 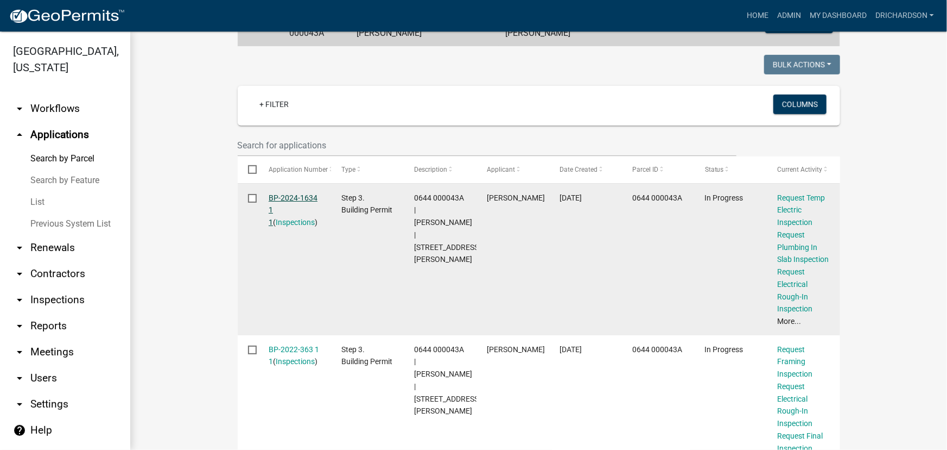 What do you see at coordinates (789, 16) in the screenshot?
I see `a: Admin` at bounding box center [789, 16].